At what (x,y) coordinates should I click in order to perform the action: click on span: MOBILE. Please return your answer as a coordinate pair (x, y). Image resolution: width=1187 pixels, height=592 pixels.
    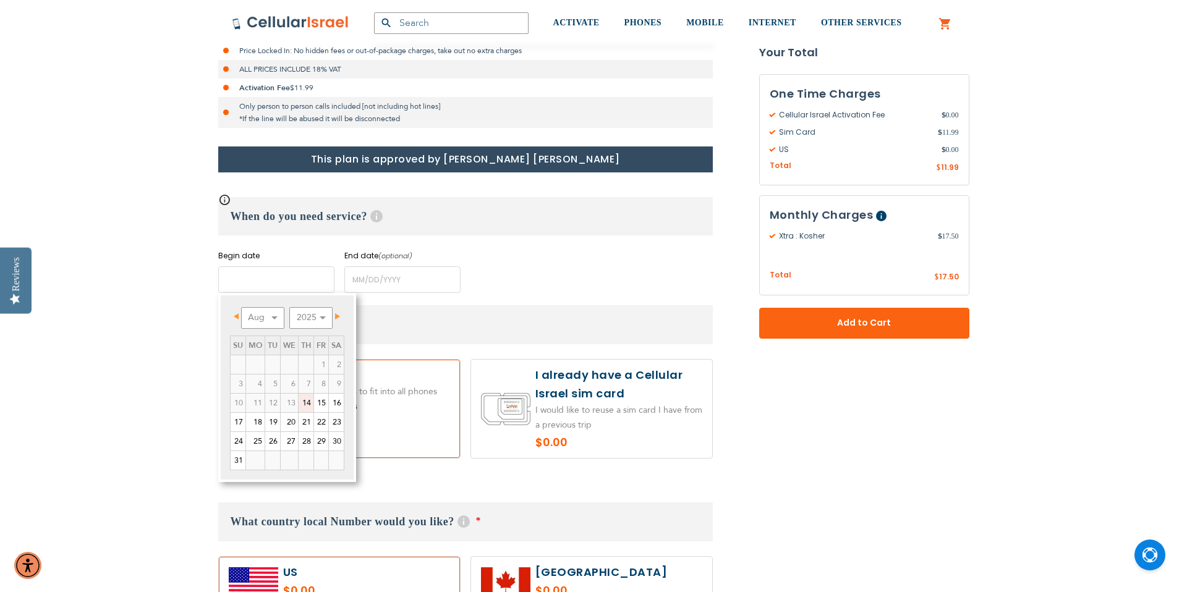
    Looking at the image, I should click on (705, 22).